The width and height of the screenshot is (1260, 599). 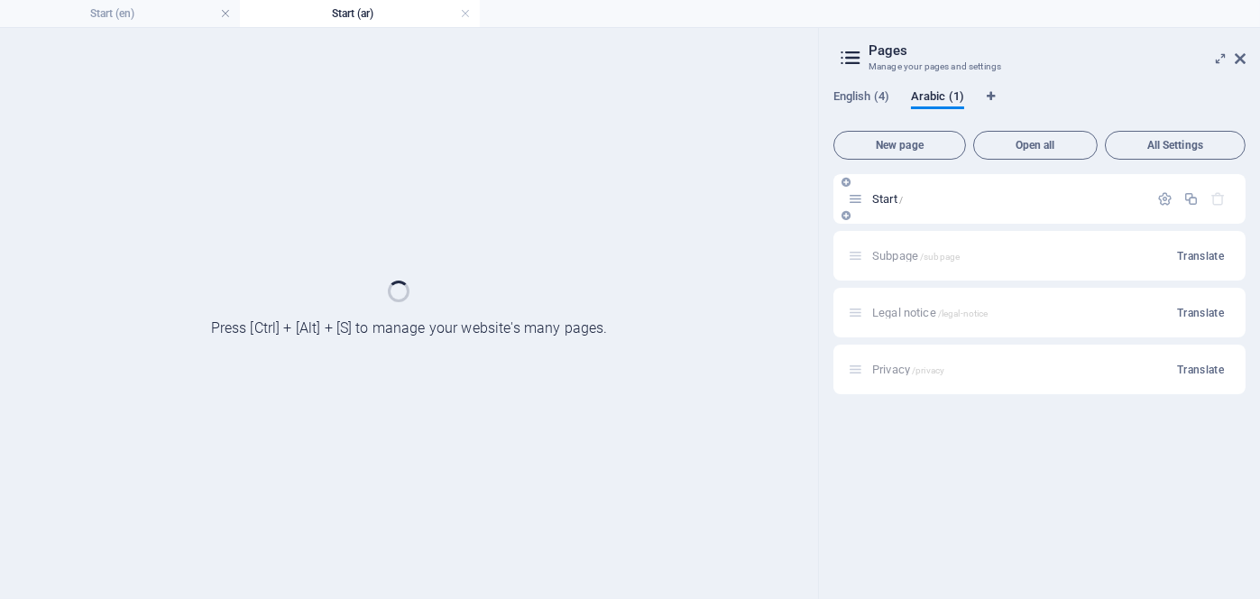 What do you see at coordinates (899, 145) in the screenshot?
I see `span: New page` at bounding box center [899, 145].